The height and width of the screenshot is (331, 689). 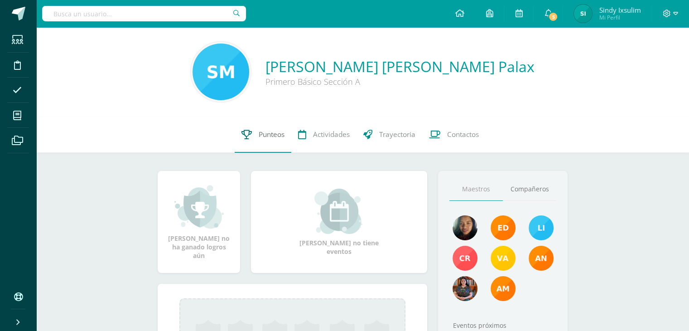 I want to click on span: Contactos, so click(x=463, y=134).